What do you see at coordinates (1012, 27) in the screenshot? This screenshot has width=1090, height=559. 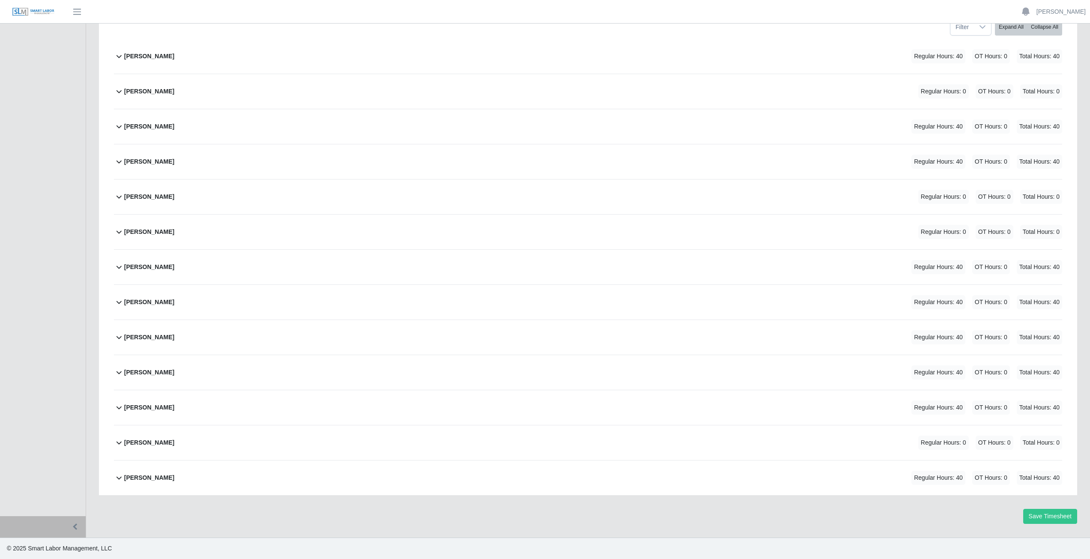 I see `button: Expand All` at bounding box center [1012, 27].